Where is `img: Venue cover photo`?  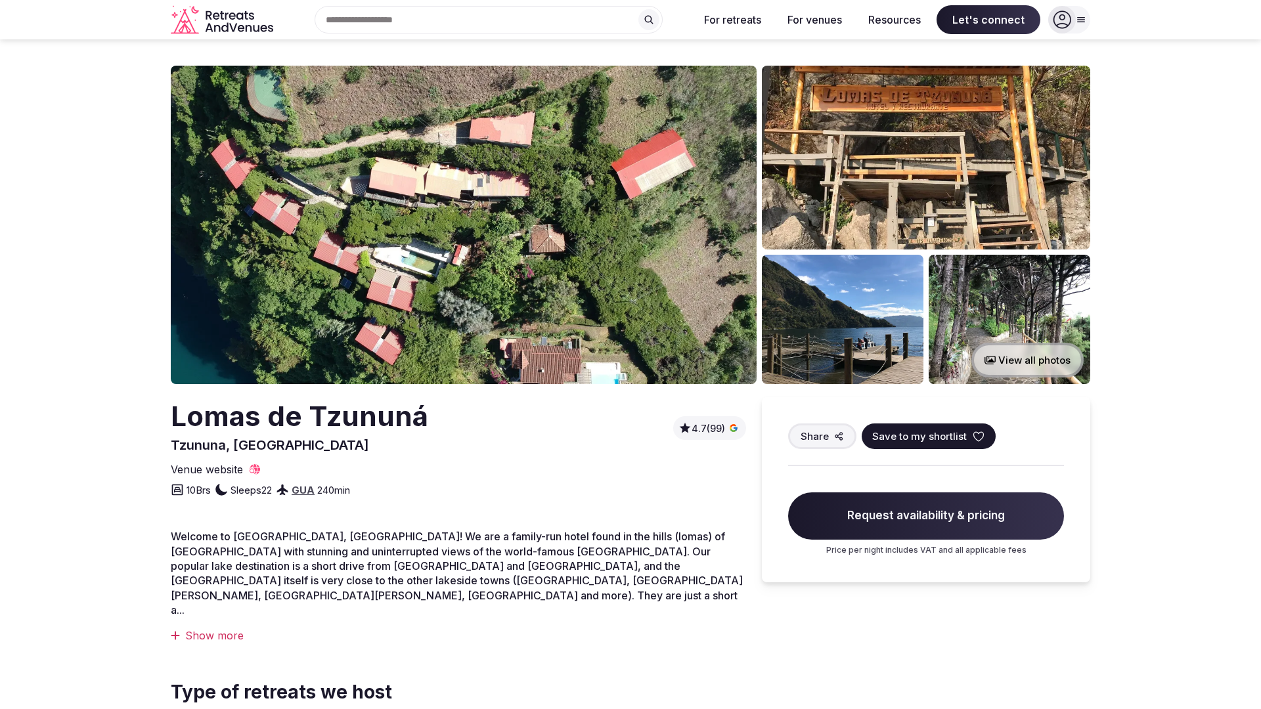
img: Venue cover photo is located at coordinates (464, 225).